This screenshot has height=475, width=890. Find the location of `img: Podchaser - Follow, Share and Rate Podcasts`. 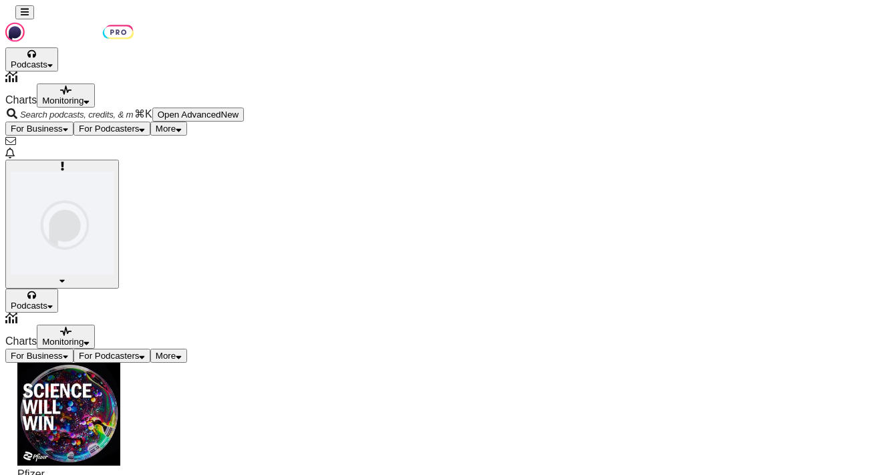

img: Podchaser - Follow, Share and Rate Podcasts is located at coordinates (69, 32).